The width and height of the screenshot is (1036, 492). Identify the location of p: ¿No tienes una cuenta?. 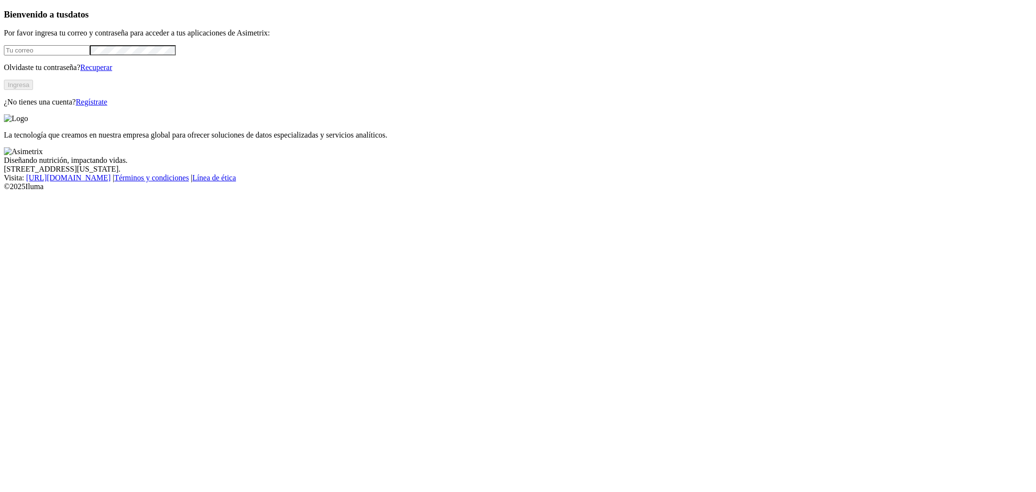
(518, 102).